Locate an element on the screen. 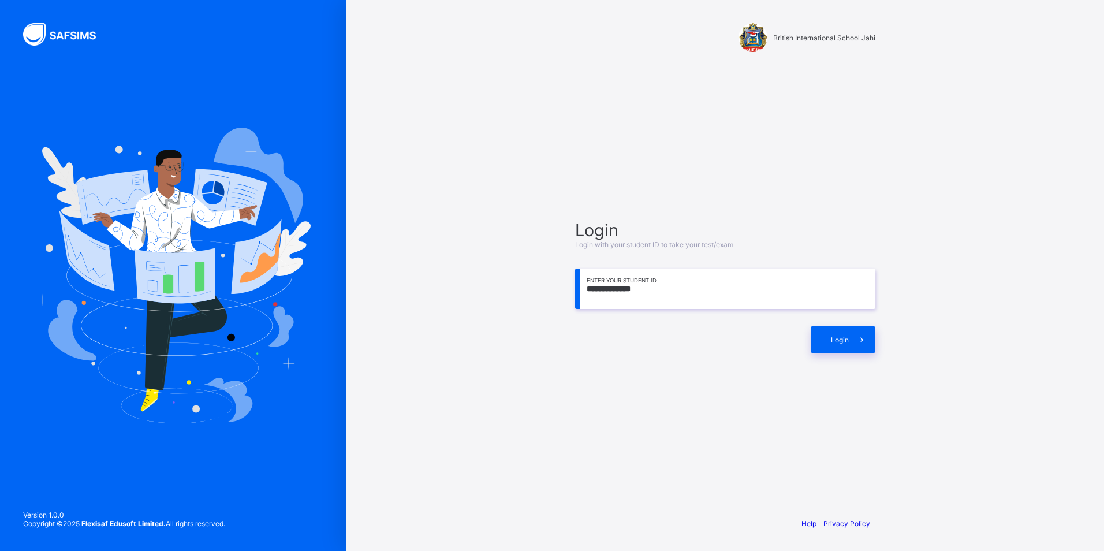 This screenshot has width=1104, height=551. a: Privacy Policy is located at coordinates (847, 523).